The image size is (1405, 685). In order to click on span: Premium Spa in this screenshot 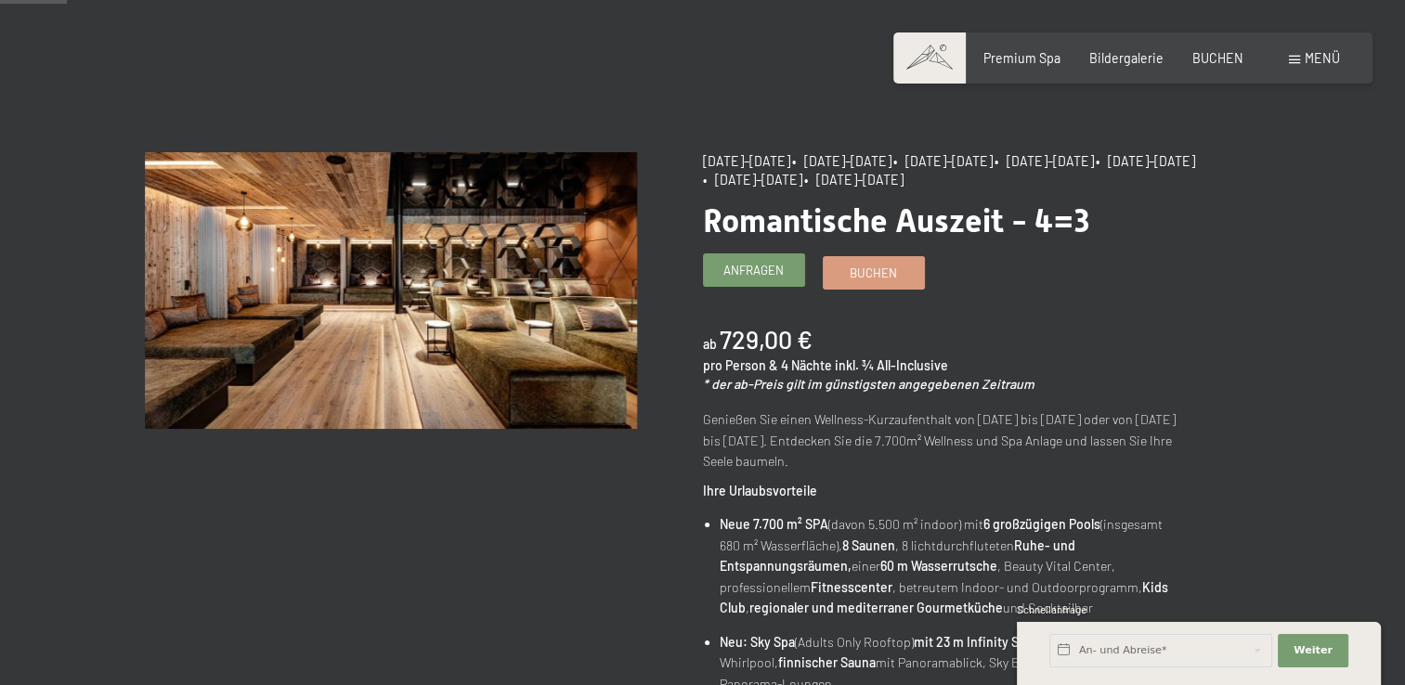, I will do `click(1021, 58)`.